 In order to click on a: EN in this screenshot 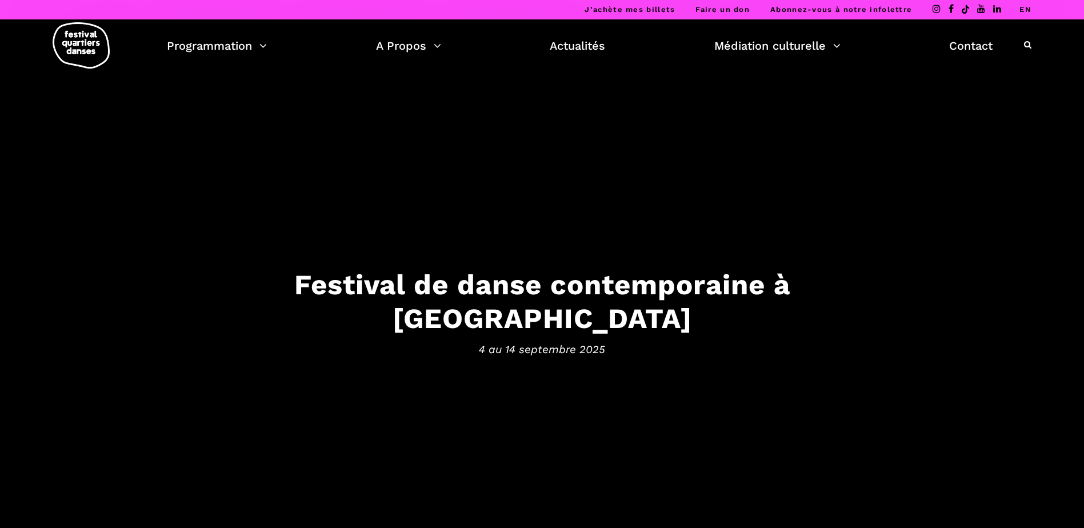, I will do `click(1025, 9)`.